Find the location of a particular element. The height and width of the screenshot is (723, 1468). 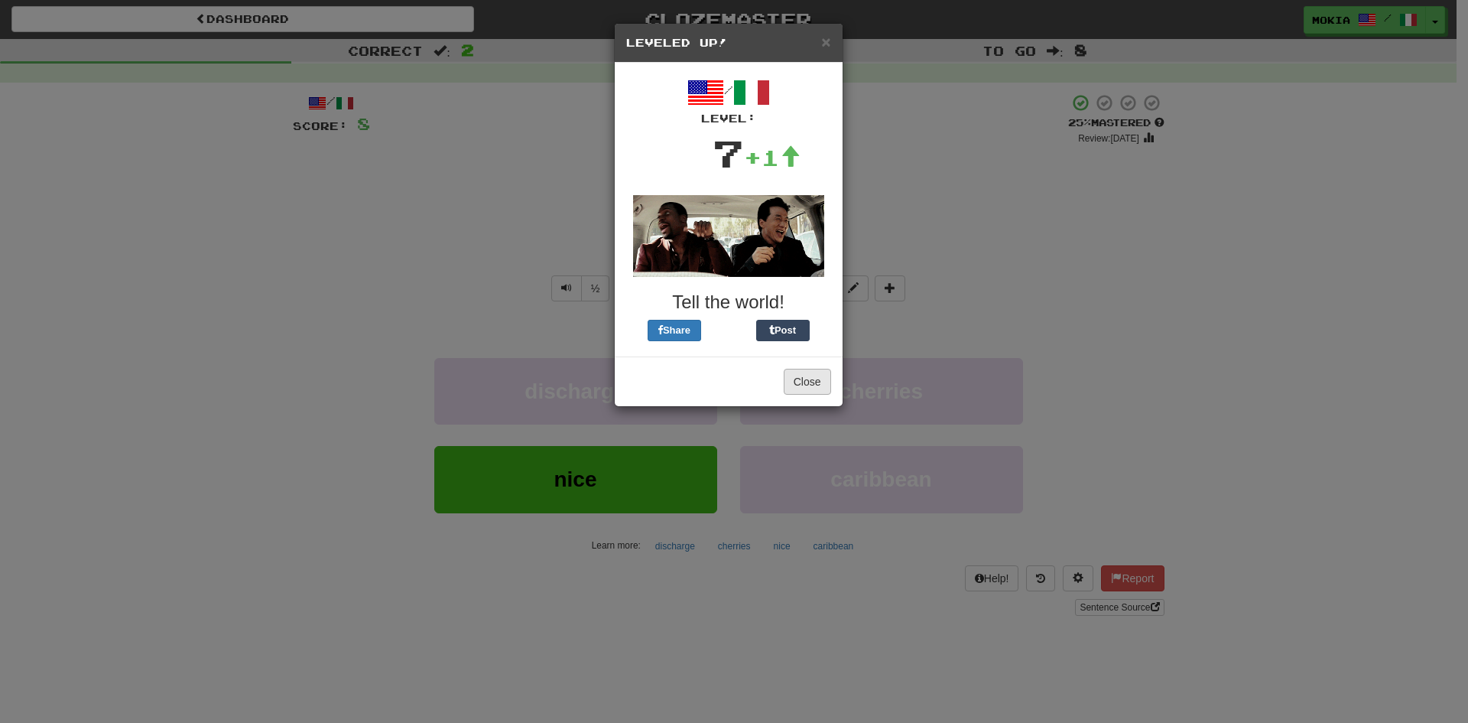

h3: Tell the world! is located at coordinates (729, 302).